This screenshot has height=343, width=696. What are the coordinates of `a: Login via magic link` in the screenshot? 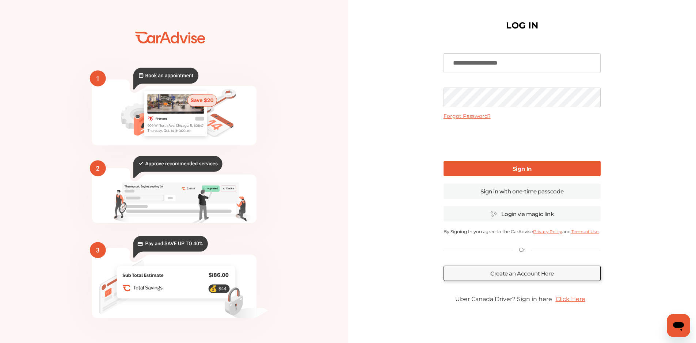 It's located at (522, 214).